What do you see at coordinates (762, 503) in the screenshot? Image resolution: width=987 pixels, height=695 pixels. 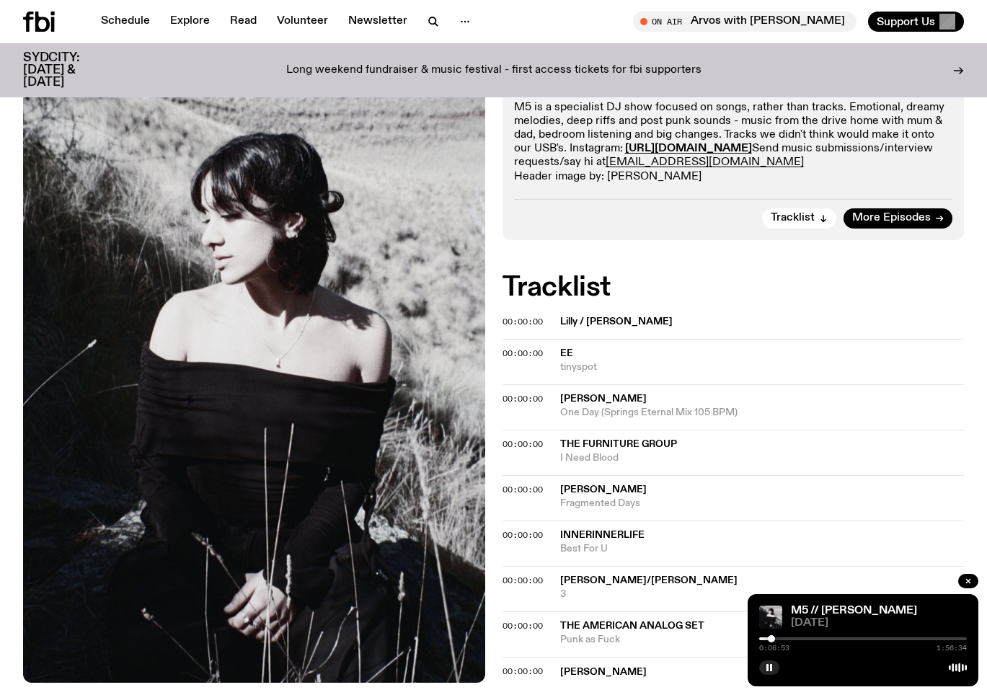 I see `span: Fragmented Days` at bounding box center [762, 503].